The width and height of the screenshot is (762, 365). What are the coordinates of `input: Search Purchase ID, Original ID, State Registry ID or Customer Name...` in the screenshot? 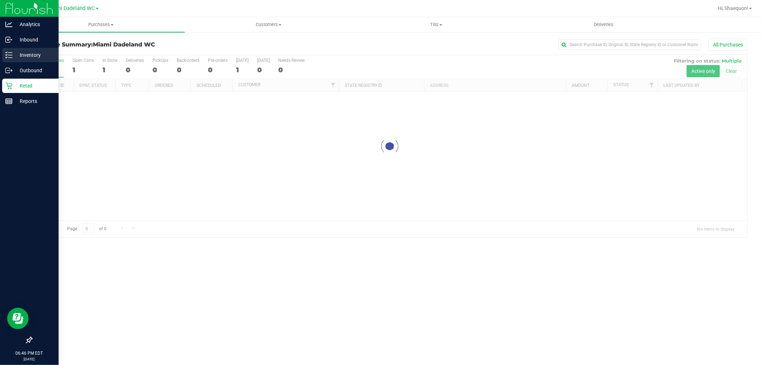 It's located at (629, 45).